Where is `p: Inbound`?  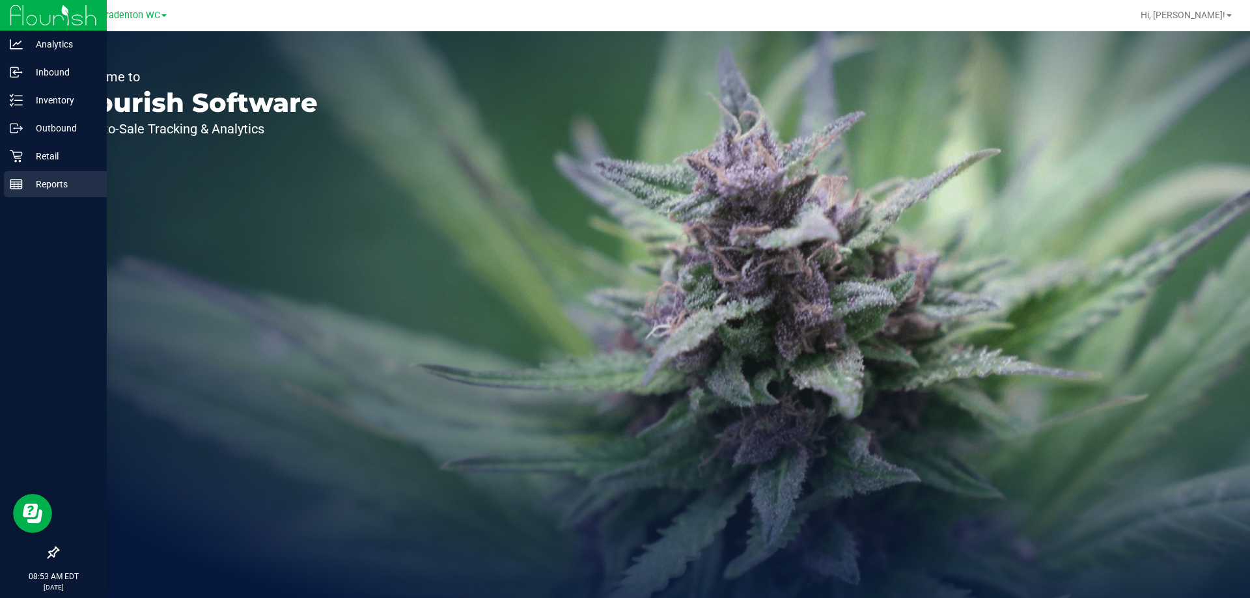
p: Inbound is located at coordinates (62, 72).